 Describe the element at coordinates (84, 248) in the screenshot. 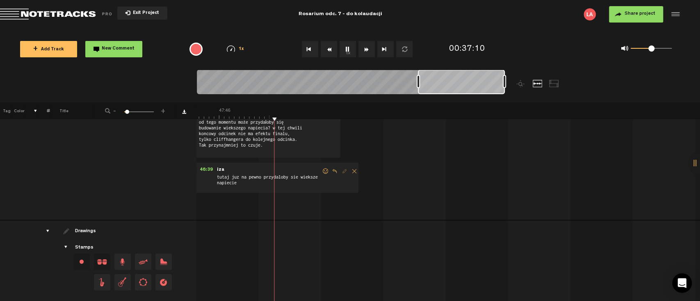

I see `div: Stamps` at that location.